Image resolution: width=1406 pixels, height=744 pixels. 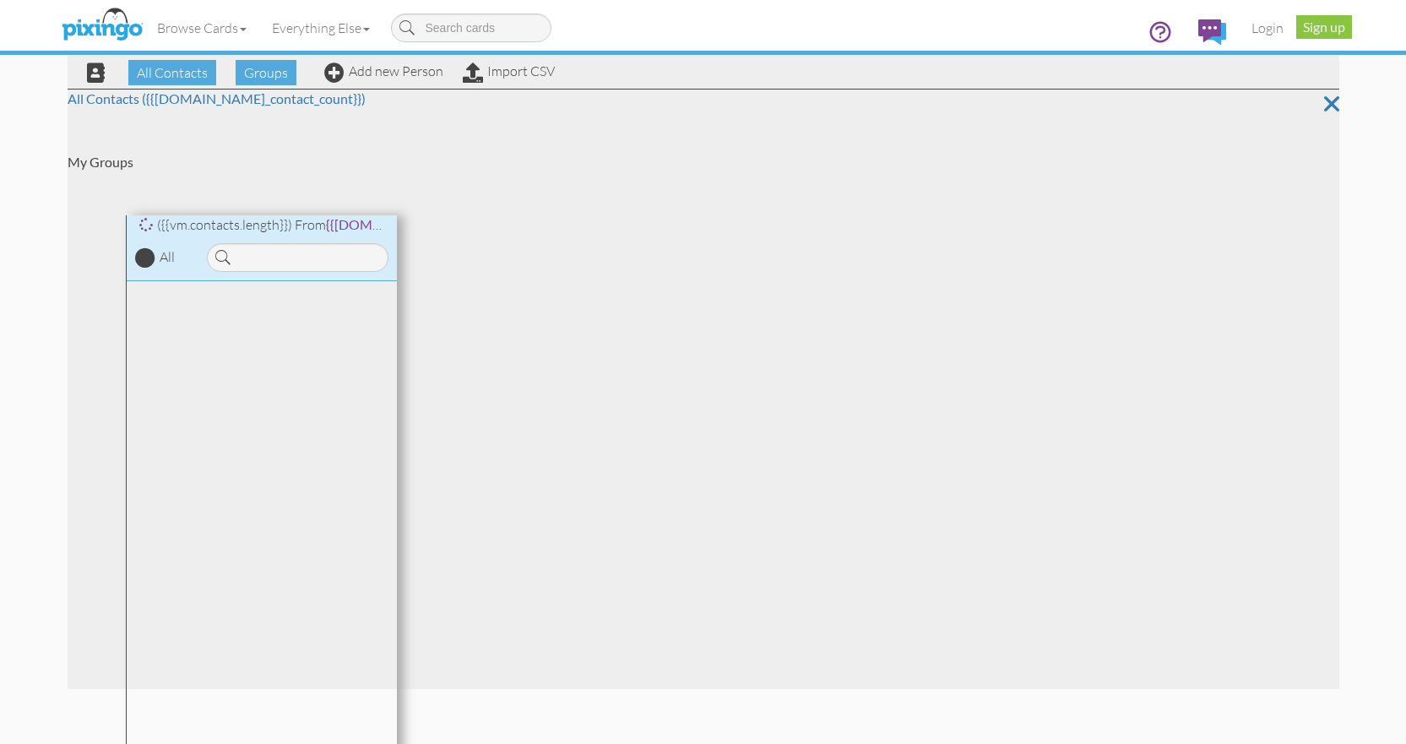 What do you see at coordinates (101, 161) in the screenshot?
I see `strong: My Groups` at bounding box center [101, 161].